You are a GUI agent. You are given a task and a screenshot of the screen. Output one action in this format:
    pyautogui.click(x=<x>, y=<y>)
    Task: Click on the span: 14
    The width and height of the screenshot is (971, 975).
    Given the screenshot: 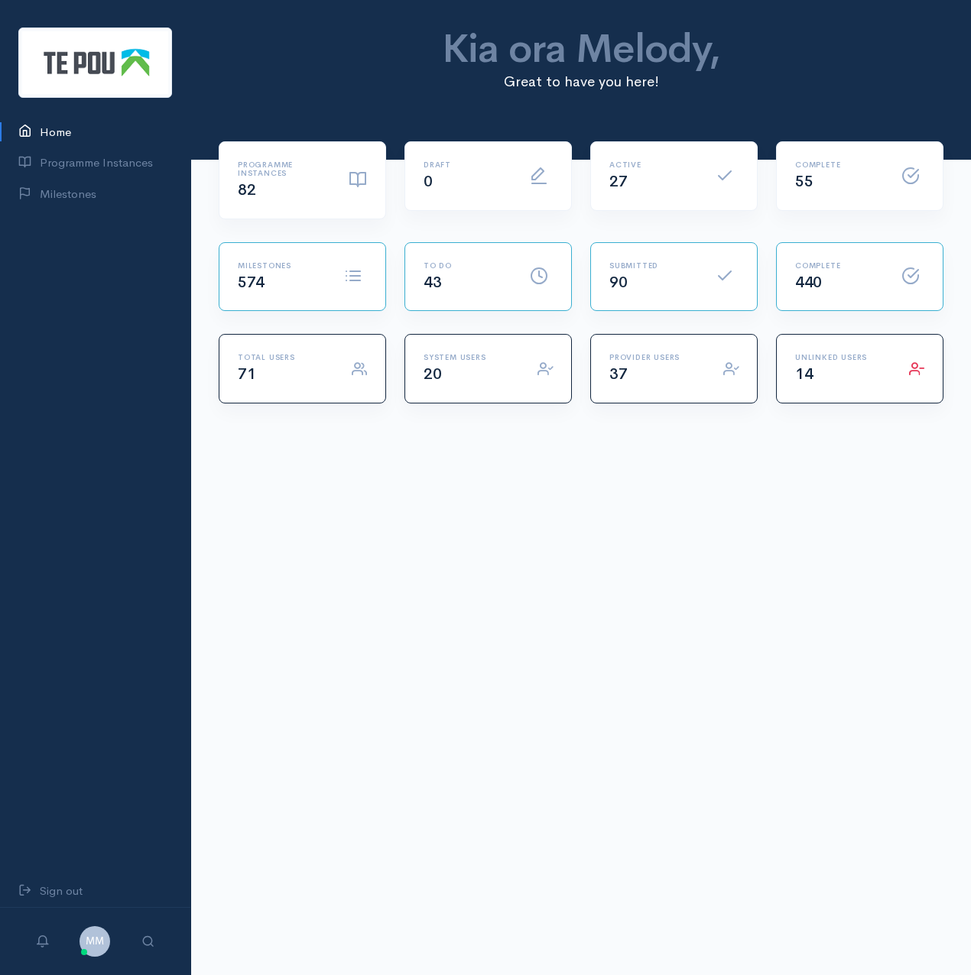 What is the action you would take?
    pyautogui.click(x=803, y=374)
    